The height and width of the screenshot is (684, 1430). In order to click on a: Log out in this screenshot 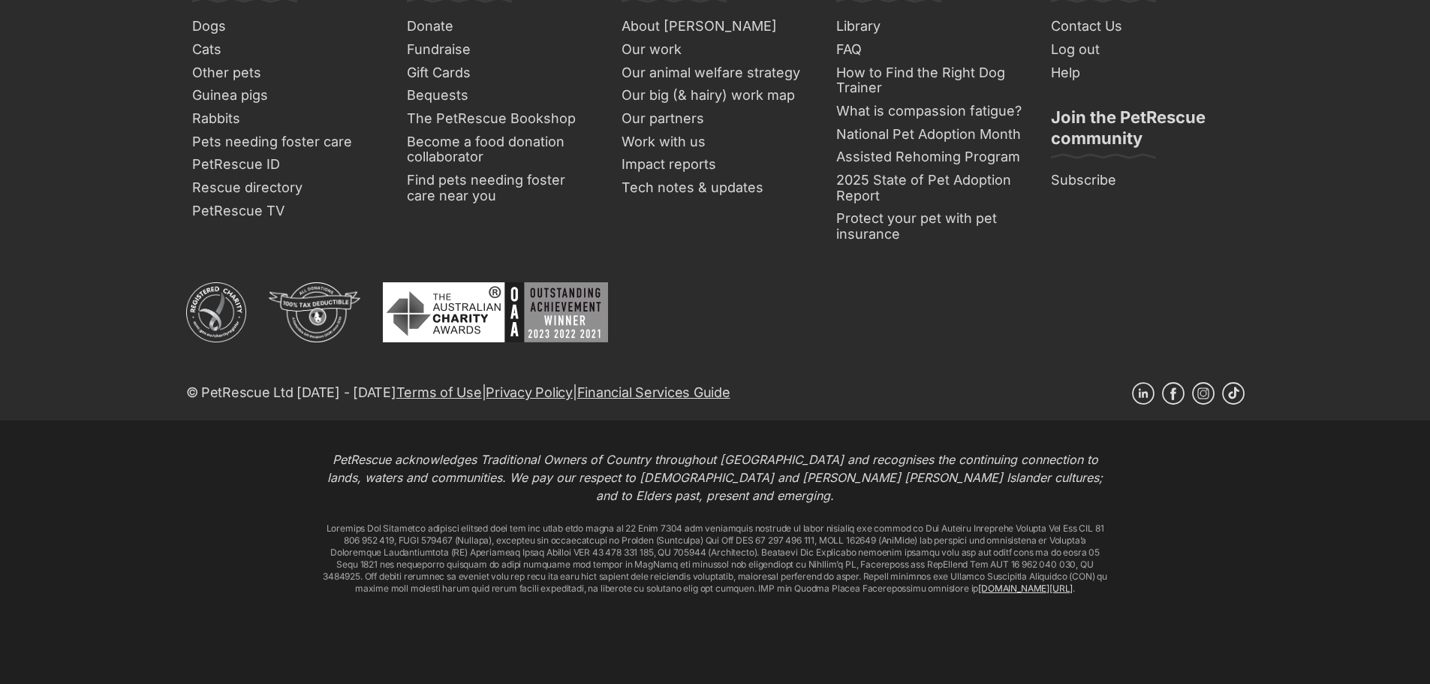, I will do `click(1145, 50)`.